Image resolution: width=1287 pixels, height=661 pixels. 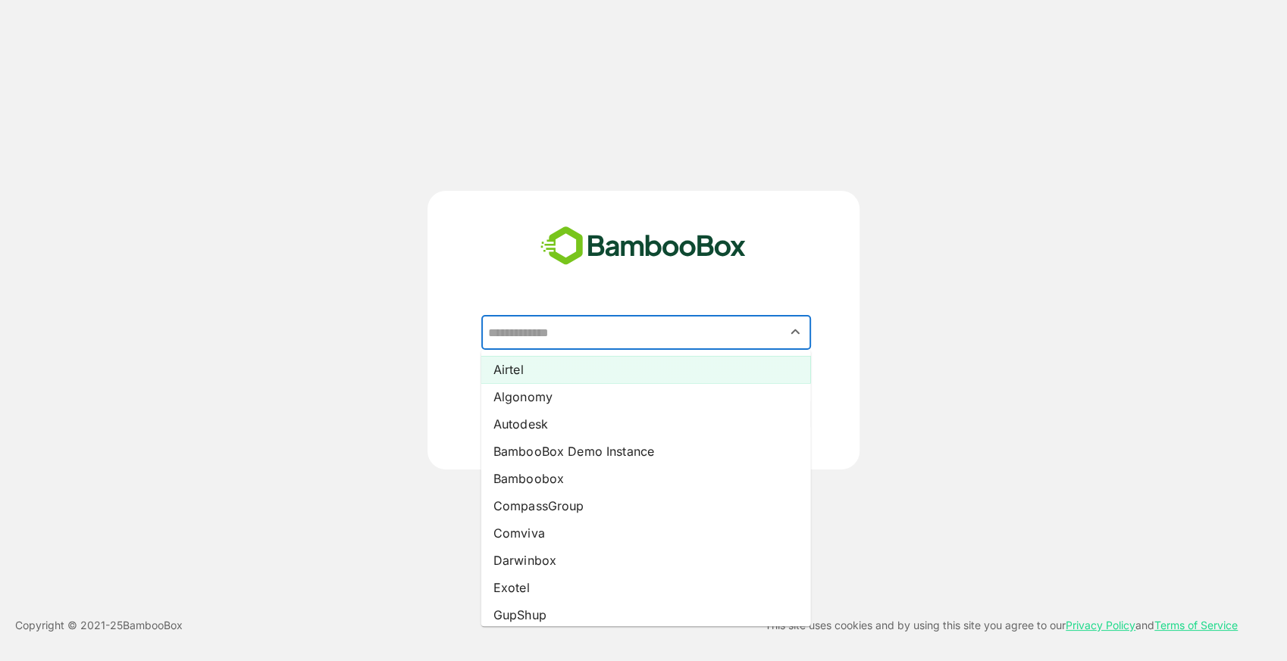 I want to click on img: bamboobox, so click(x=643, y=246).